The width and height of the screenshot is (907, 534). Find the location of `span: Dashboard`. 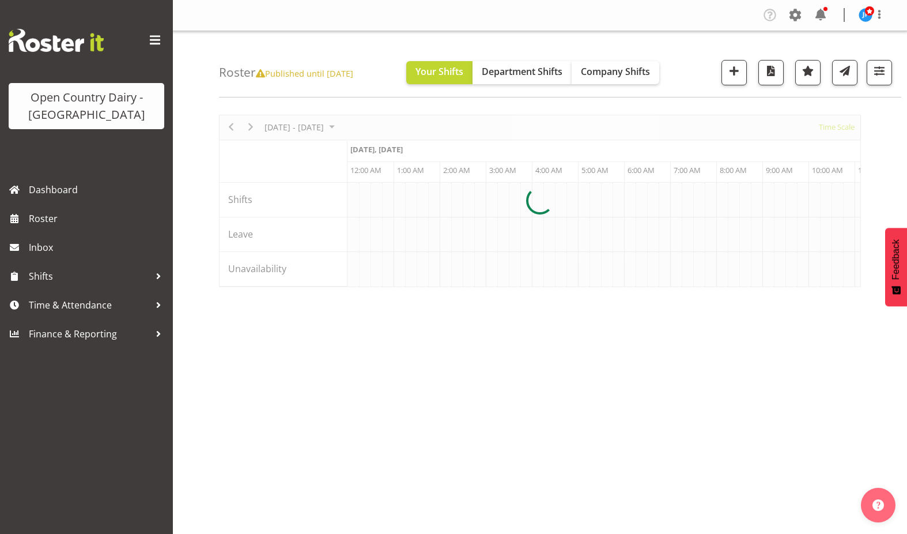

span: Dashboard is located at coordinates (98, 190).